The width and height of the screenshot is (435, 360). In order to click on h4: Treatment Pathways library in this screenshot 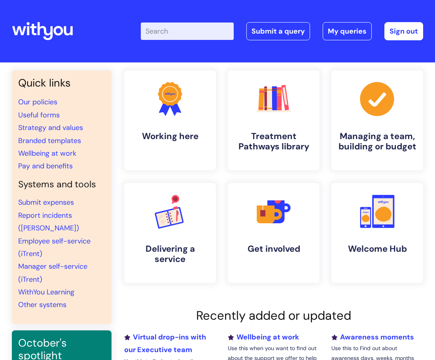, I will do `click(273, 141)`.